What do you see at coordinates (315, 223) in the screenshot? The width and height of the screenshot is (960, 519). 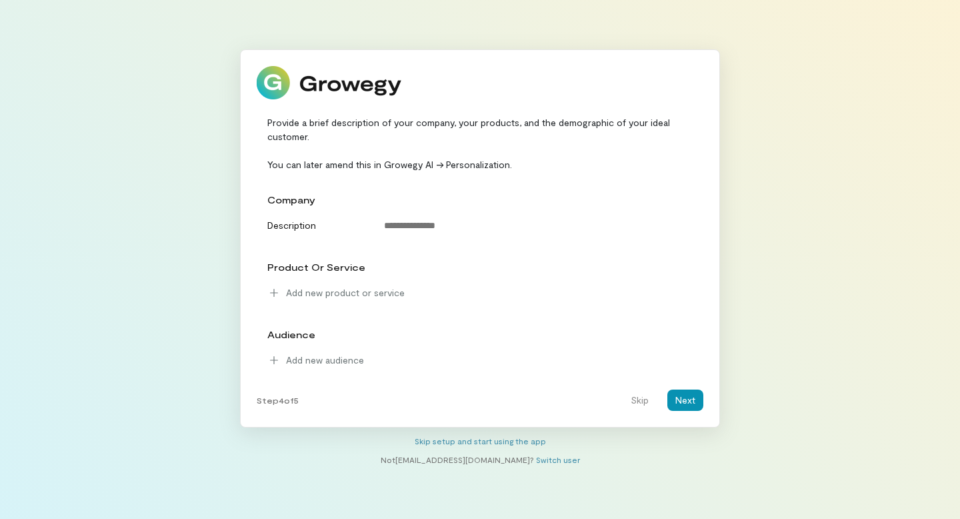 I see `div: Description` at bounding box center [315, 223].